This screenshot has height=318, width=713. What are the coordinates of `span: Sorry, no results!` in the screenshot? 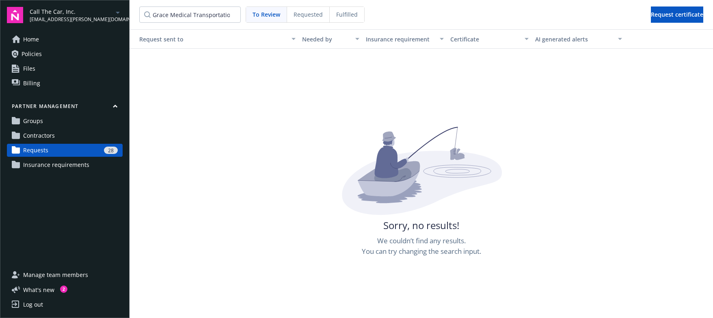 It's located at (421, 225).